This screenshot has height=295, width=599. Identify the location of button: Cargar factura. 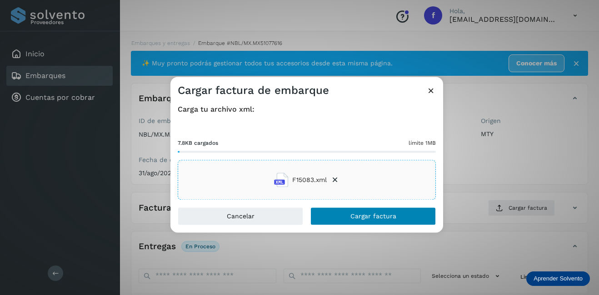
(373, 217).